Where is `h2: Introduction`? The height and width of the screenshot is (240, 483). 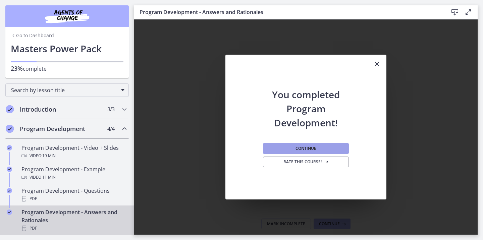
h2: Introduction is located at coordinates (61, 109).